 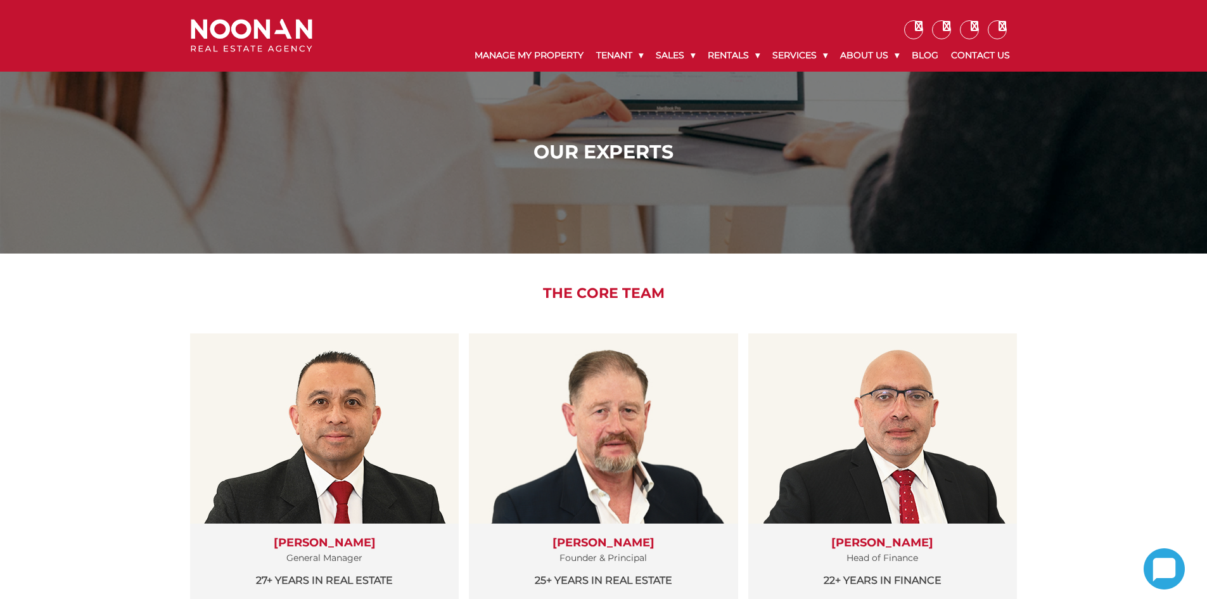 I want to click on a: Contact Us, so click(x=981, y=55).